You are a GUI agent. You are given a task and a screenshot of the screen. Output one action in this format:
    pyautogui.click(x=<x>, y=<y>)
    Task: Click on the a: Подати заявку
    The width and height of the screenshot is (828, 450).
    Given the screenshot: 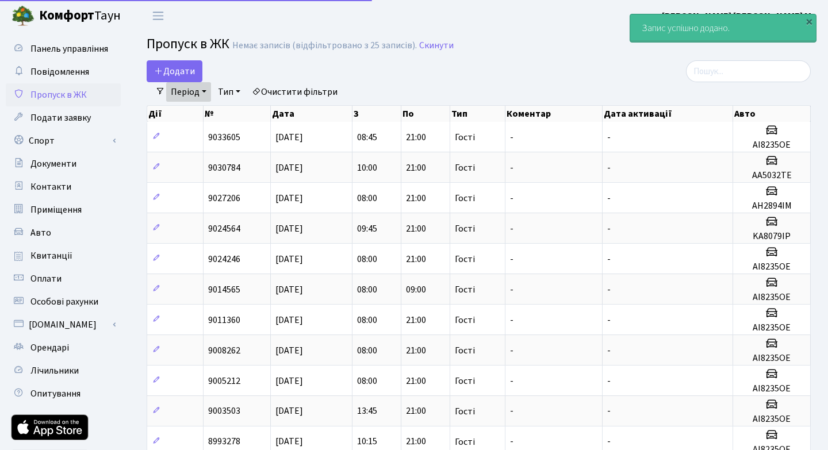 What is the action you would take?
    pyautogui.click(x=63, y=118)
    